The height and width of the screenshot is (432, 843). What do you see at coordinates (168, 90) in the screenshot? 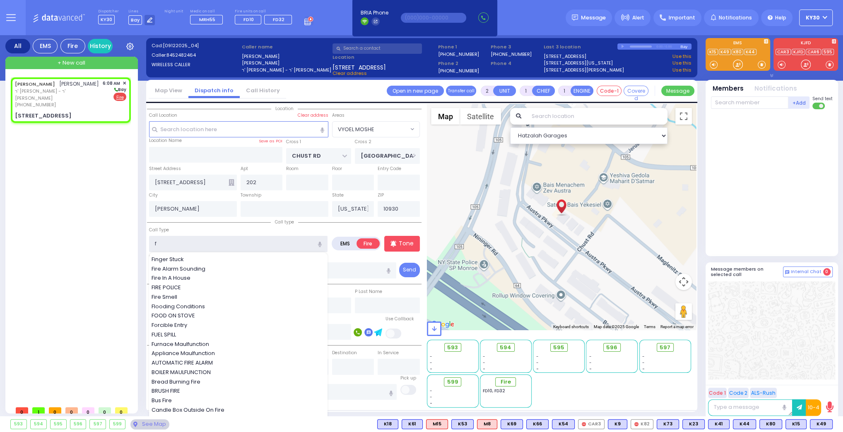
I see `a: Map View` at bounding box center [168, 90].